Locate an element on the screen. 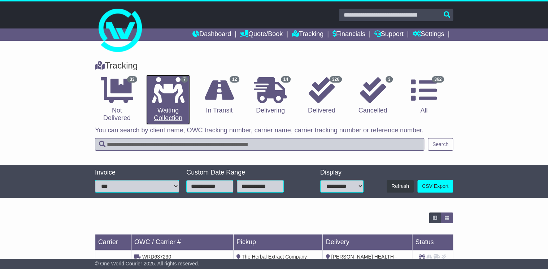 The image size is (548, 269). div: Tracking is located at coordinates (274, 66).